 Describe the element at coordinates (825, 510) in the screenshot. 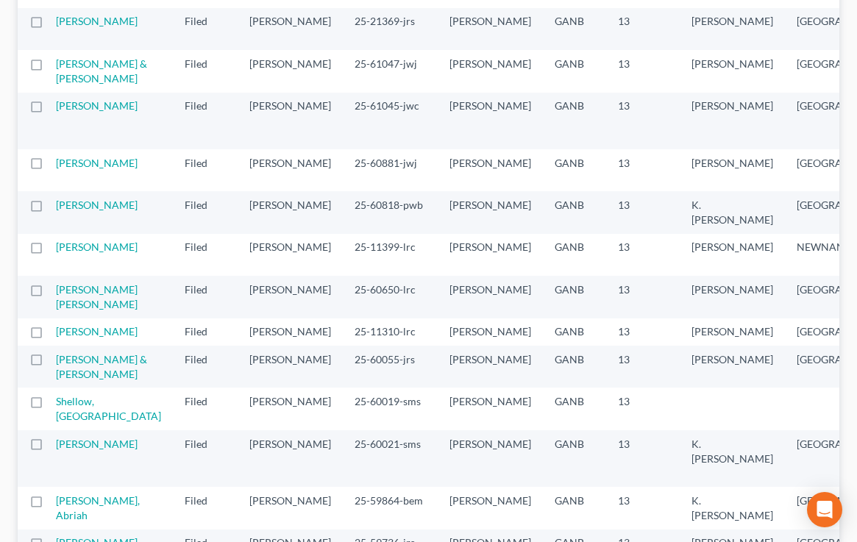

I see `div: Open Intercom Messenger` at that location.